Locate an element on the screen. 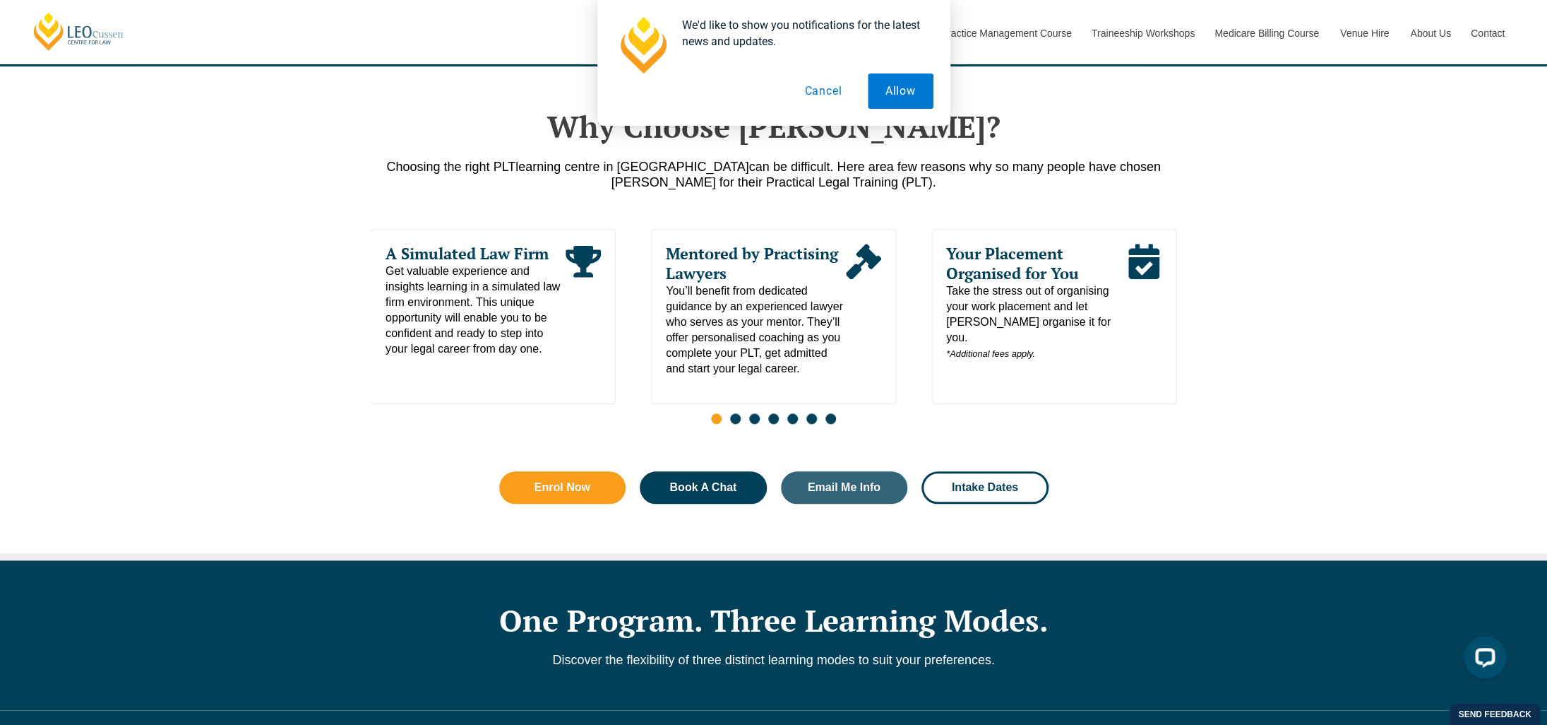  div: Slides is located at coordinates (774, 330).